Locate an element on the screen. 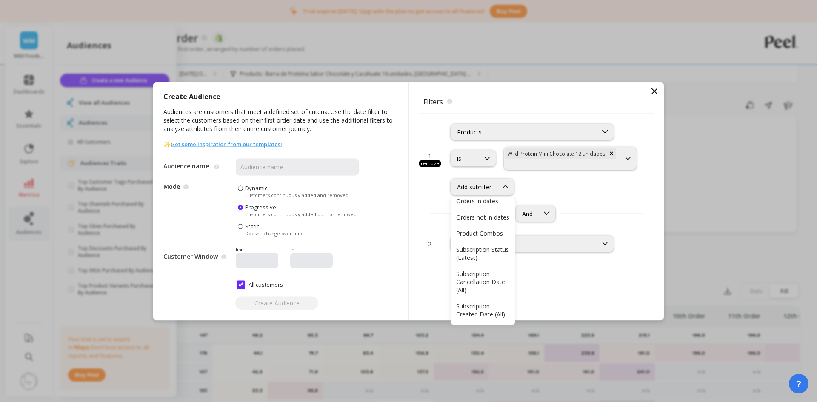 Image resolution: width=817 pixels, height=402 pixels. div: is is located at coordinates (465, 158).